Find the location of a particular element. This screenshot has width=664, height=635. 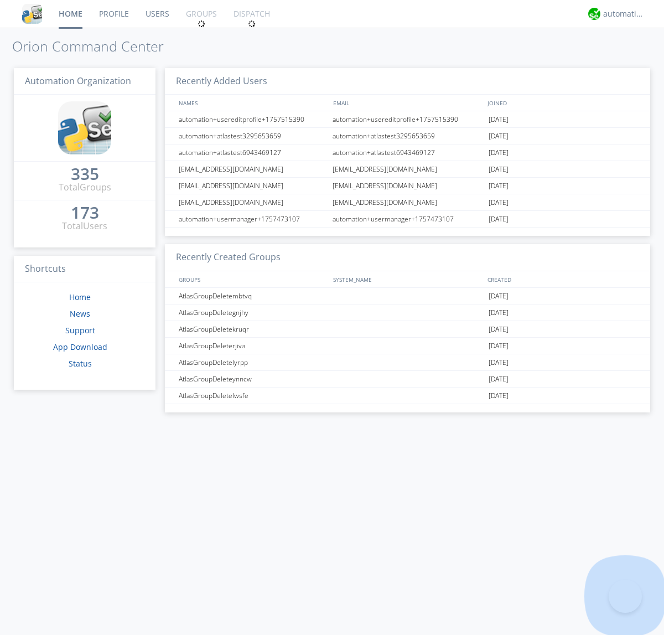

div: AtlasGroupDeleterjiva is located at coordinates (252, 345).